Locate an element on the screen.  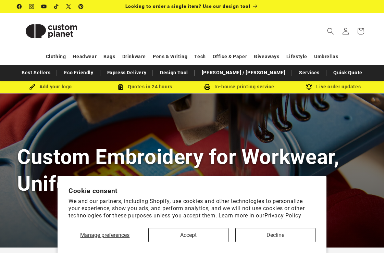
div: Live order updates is located at coordinates (333, 87).